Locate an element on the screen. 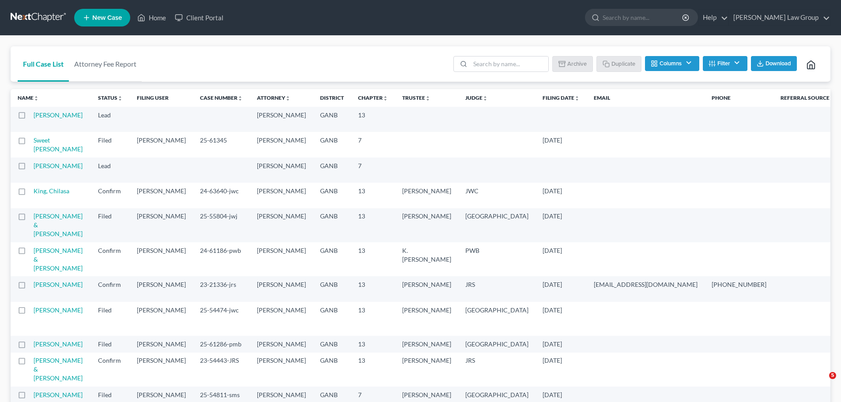 The image size is (841, 402). a: Attorneyunfold_more is located at coordinates (274, 98).